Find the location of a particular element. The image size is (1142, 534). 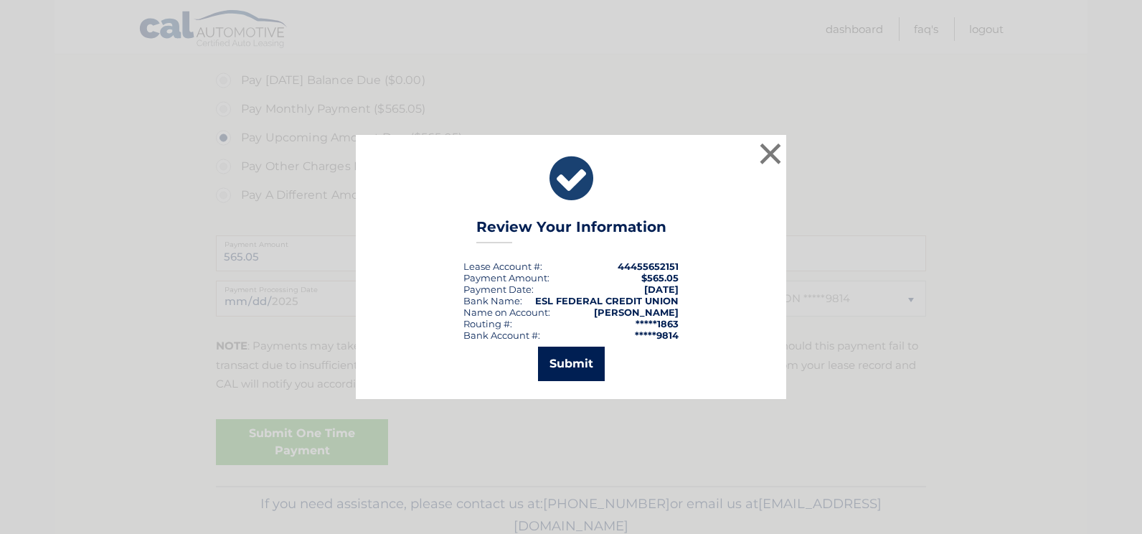

button: Submit is located at coordinates (571, 364).